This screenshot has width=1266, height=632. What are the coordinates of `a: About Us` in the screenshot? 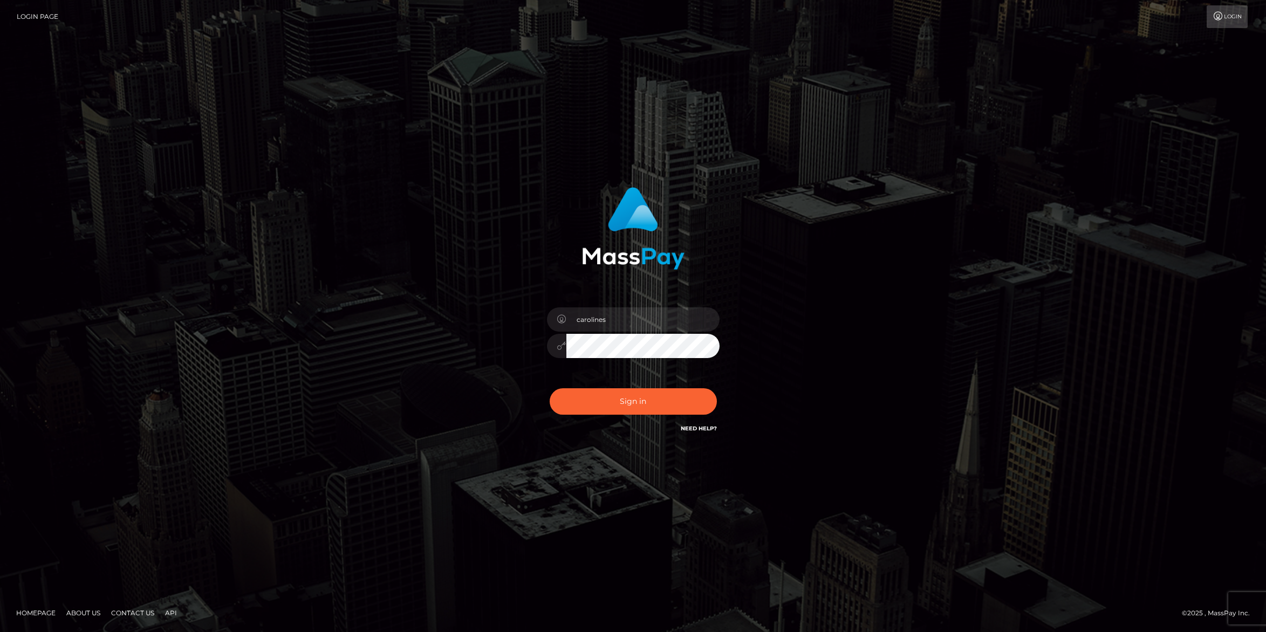 It's located at (83, 613).